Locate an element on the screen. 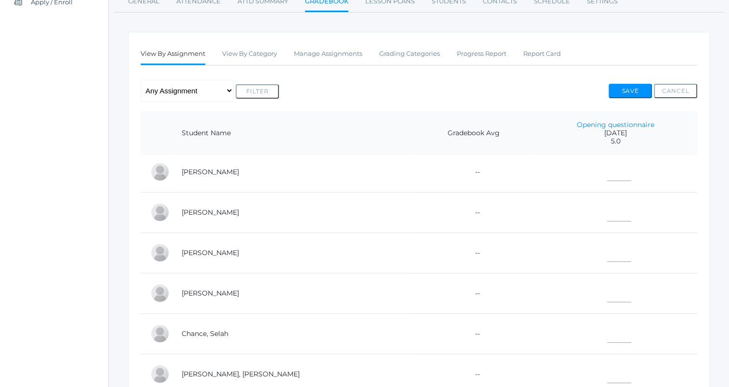 Image resolution: width=729 pixels, height=387 pixels. div: Josey Baker is located at coordinates (160, 172).